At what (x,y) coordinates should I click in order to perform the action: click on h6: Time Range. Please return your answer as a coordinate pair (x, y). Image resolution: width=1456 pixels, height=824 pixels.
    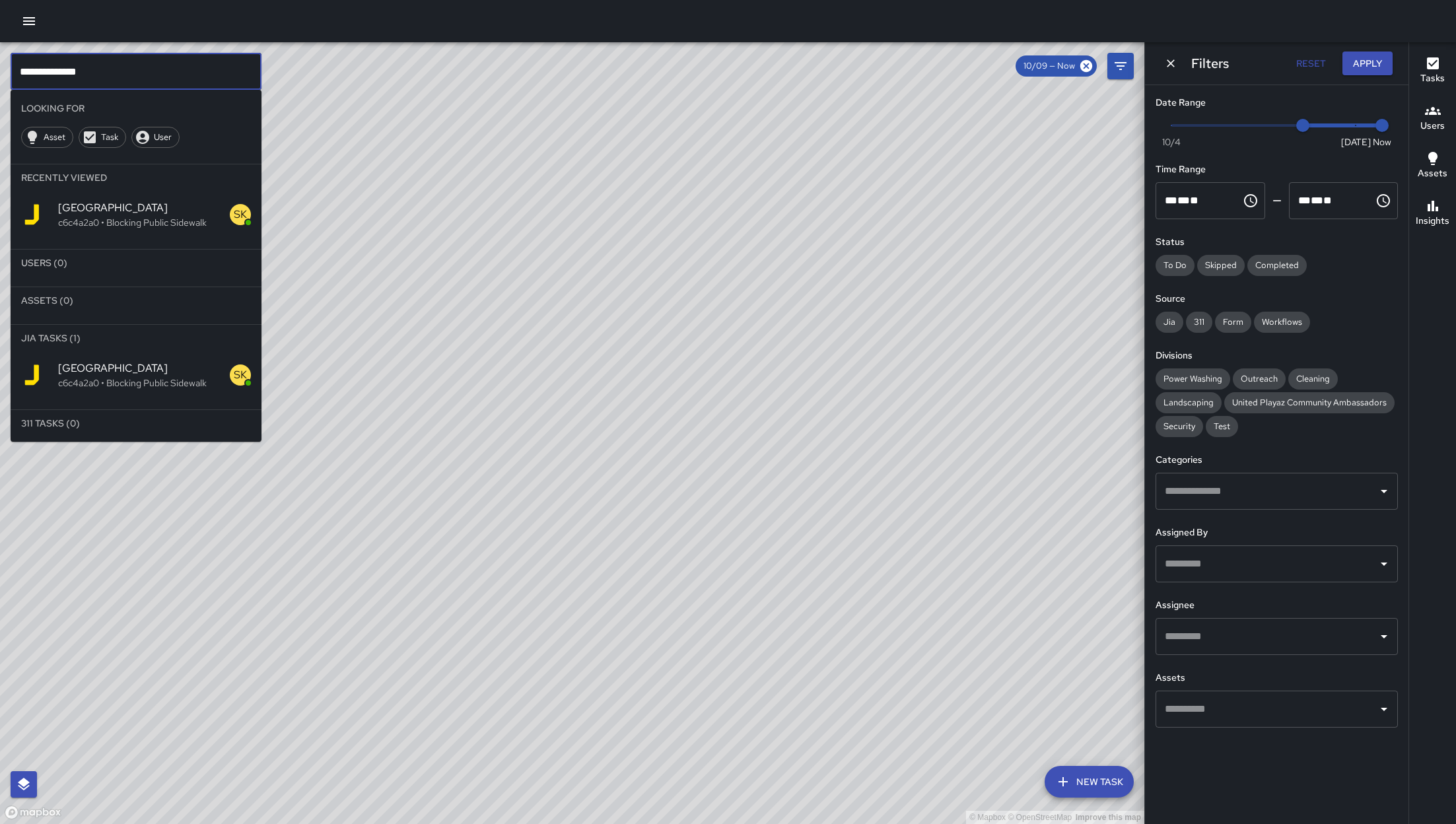
    Looking at the image, I should click on (1276, 169).